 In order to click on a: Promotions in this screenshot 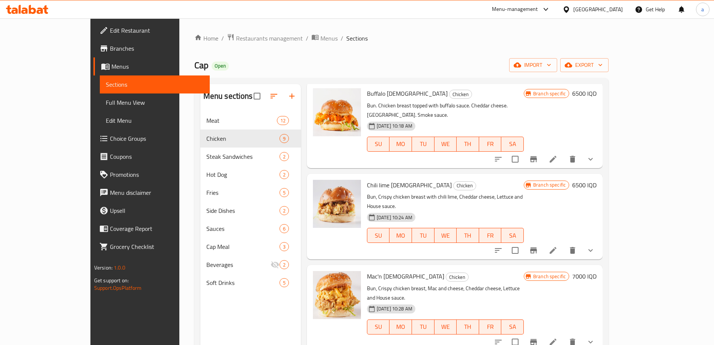, I will do `click(152, 174)`.